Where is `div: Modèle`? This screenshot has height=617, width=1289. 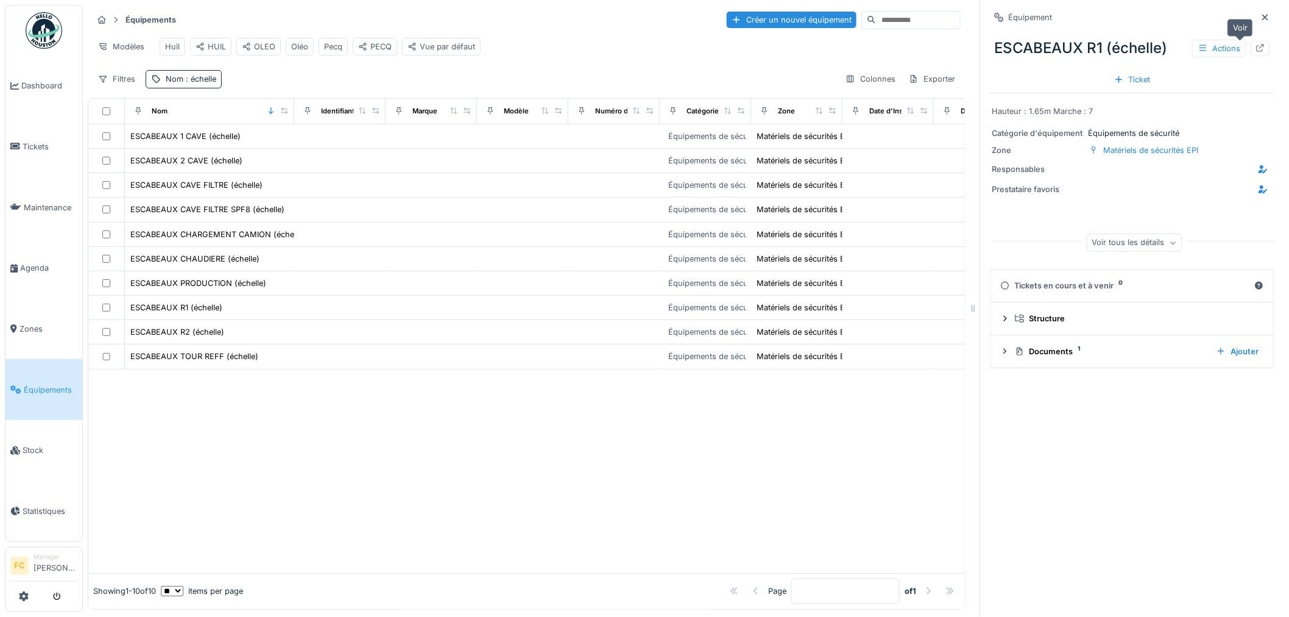
div: Modèle is located at coordinates (516, 111).